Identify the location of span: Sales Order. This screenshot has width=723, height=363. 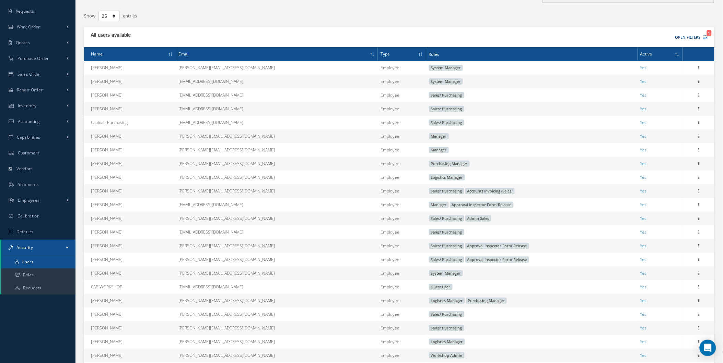
(29, 74).